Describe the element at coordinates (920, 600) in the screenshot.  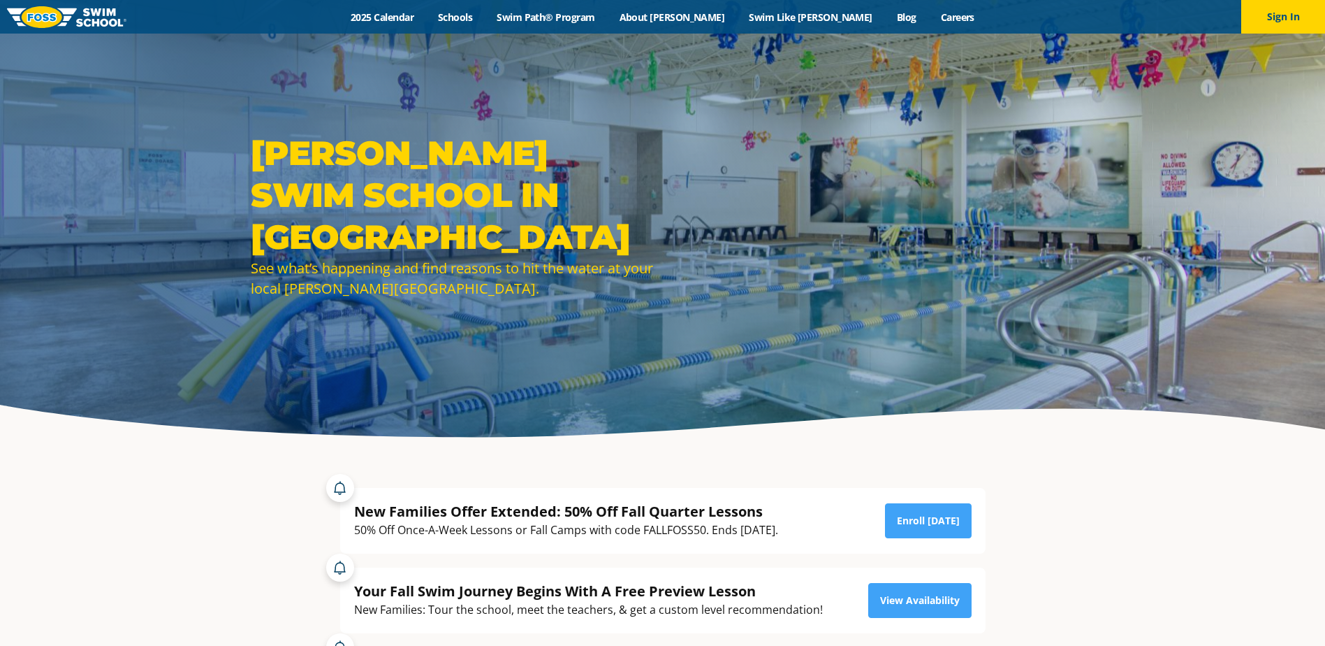
I see `a: View Availability` at that location.